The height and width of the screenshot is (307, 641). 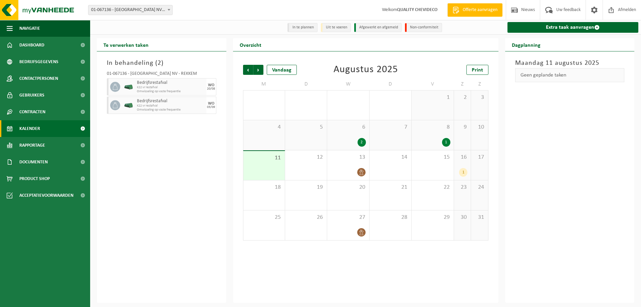 I want to click on span: 26, so click(x=306, y=217).